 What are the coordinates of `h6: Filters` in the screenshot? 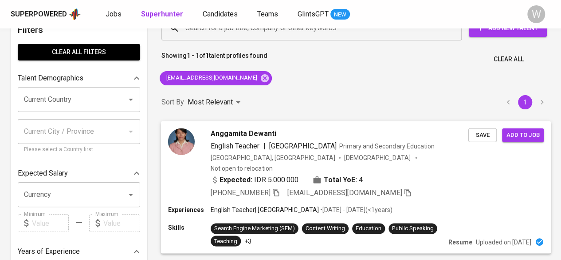 It's located at (79, 30).